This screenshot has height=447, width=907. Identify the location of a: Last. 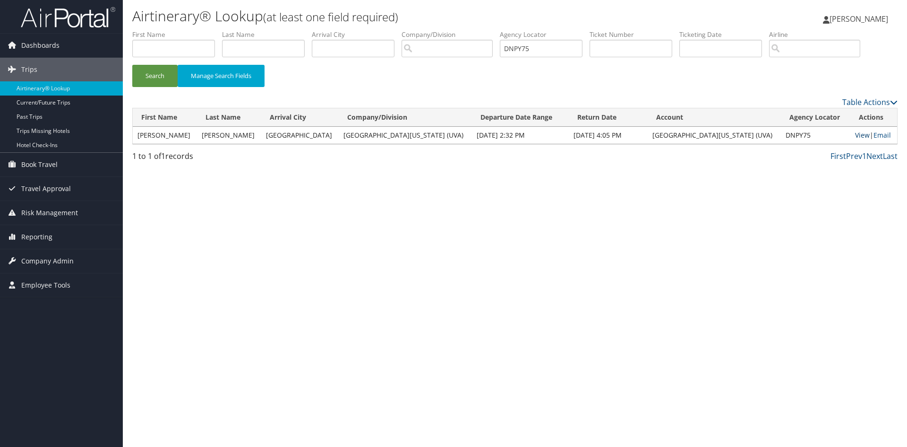
(890, 156).